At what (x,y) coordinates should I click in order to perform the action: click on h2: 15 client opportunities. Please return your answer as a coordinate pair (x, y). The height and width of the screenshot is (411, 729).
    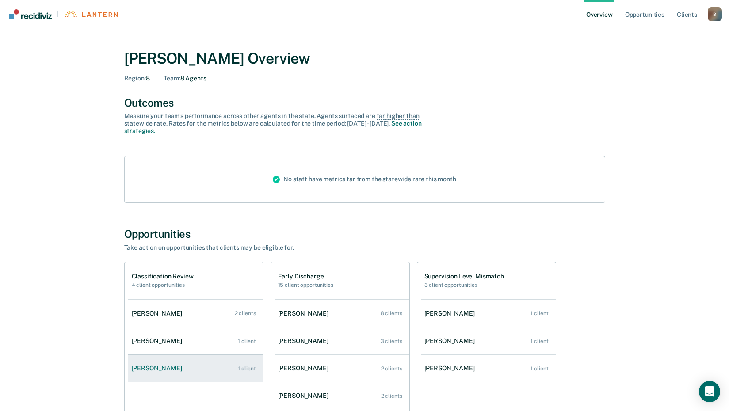
    Looking at the image, I should click on (305, 285).